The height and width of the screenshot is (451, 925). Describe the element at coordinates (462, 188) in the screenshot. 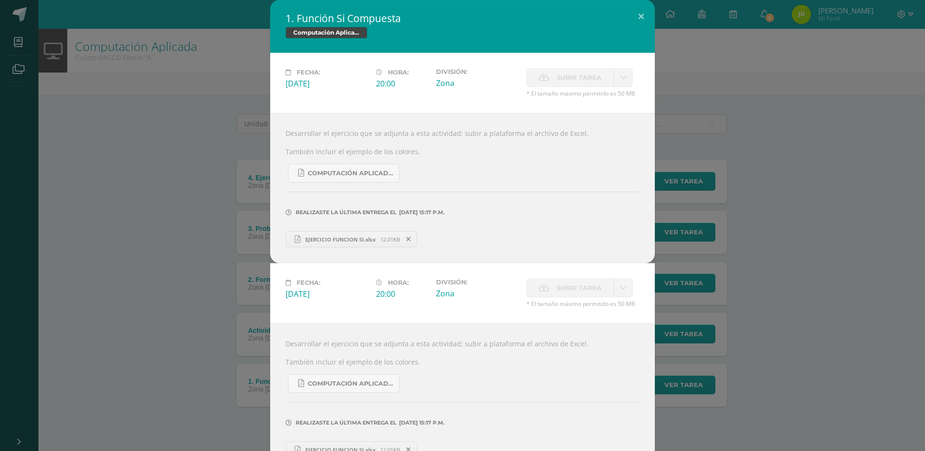

I see `div: Desarrollar el ejercicio que se adjunta a esta actividad; subir a plataforma el archivo de Excel....` at that location.